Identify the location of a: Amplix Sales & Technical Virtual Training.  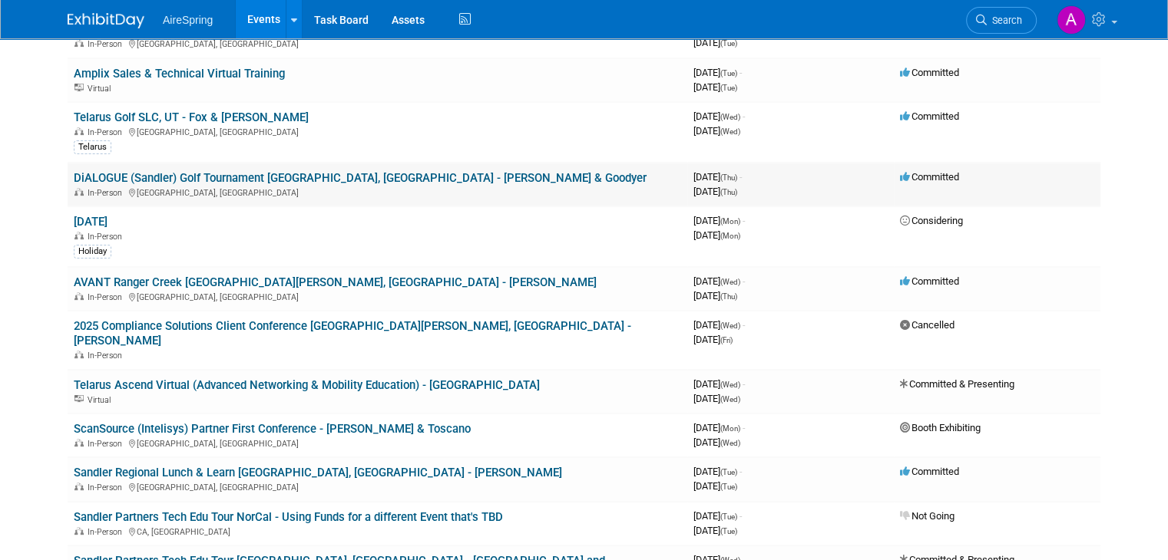
(179, 74).